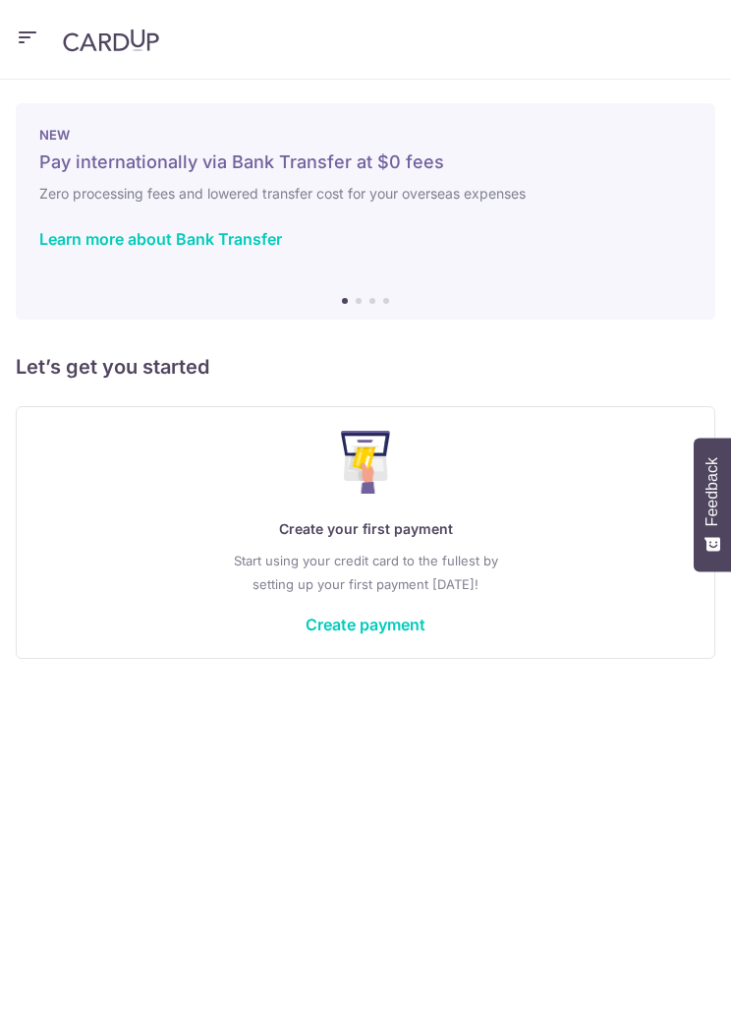  What do you see at coordinates (366, 462) in the screenshot?
I see `img: Make Payment` at bounding box center [366, 462].